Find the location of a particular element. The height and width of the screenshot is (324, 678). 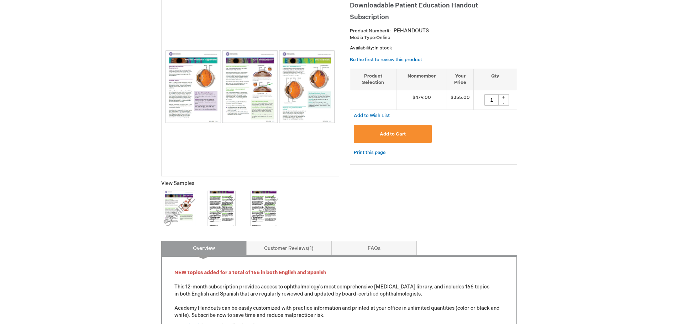

div: PEHANDOUTS is located at coordinates (411, 31).